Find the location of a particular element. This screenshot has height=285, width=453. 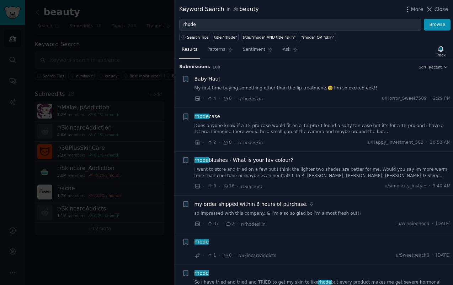

span: Search Tips is located at coordinates (198, 37).